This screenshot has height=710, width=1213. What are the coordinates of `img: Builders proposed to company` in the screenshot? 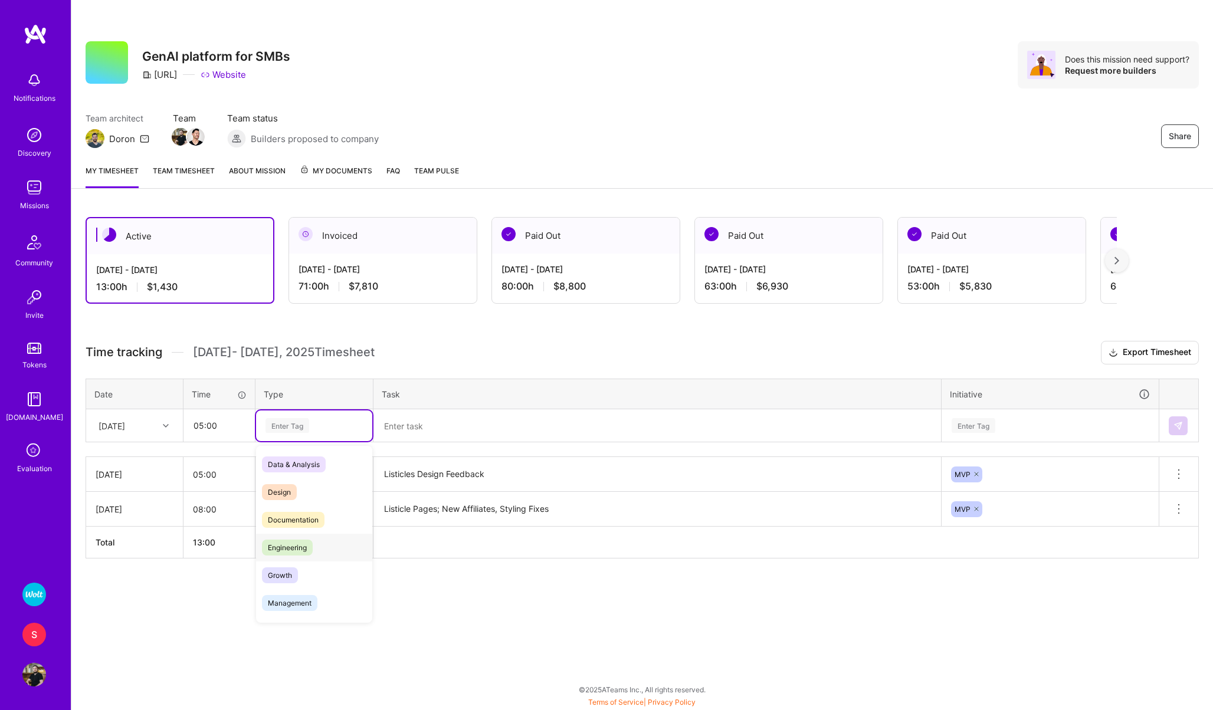 It's located at (236, 139).